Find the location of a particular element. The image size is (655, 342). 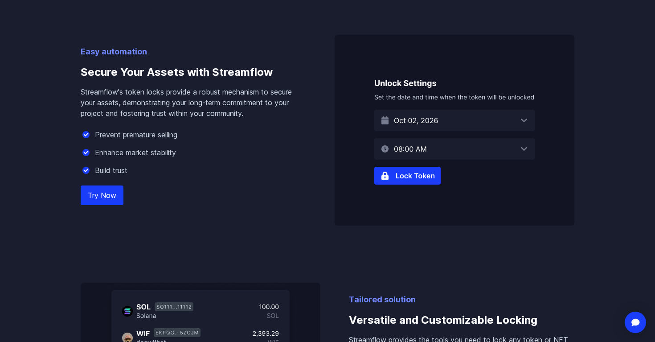

a: Try Now is located at coordinates (102, 195).